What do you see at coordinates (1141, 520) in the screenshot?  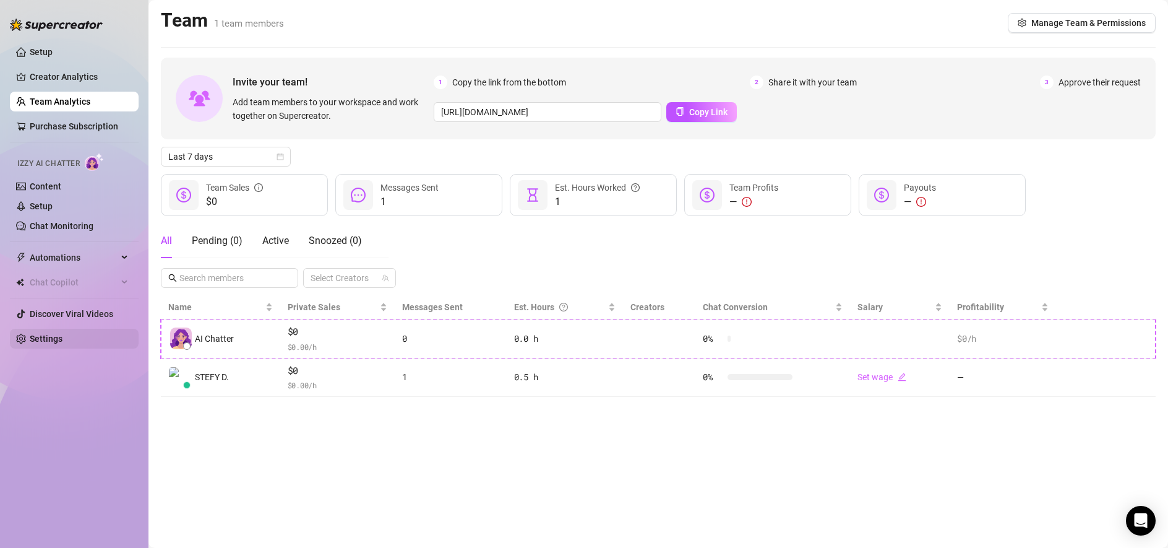 I see `div: Open Intercom Messenger` at bounding box center [1141, 520].